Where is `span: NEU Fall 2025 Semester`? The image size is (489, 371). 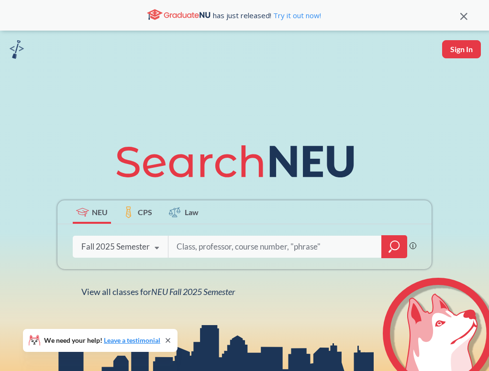 span: NEU Fall 2025 Semester is located at coordinates (193, 292).